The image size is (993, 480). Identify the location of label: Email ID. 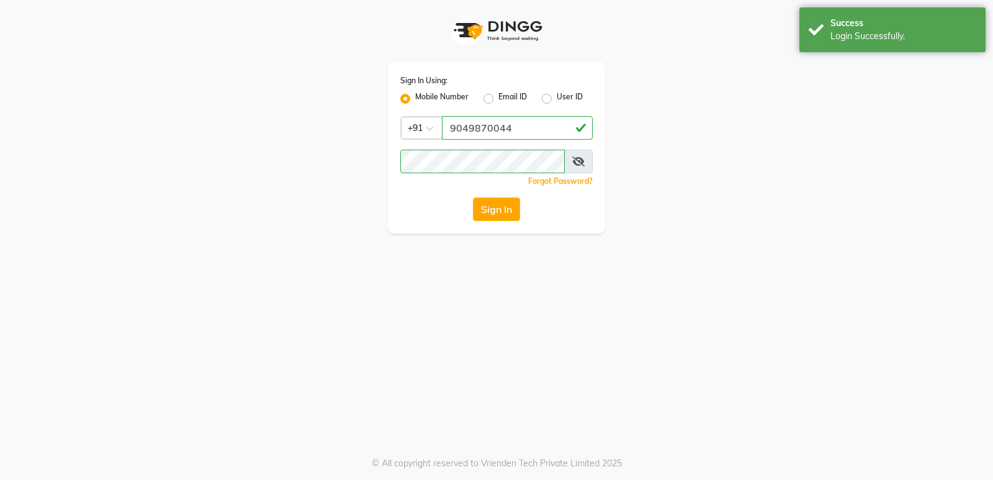
(513, 99).